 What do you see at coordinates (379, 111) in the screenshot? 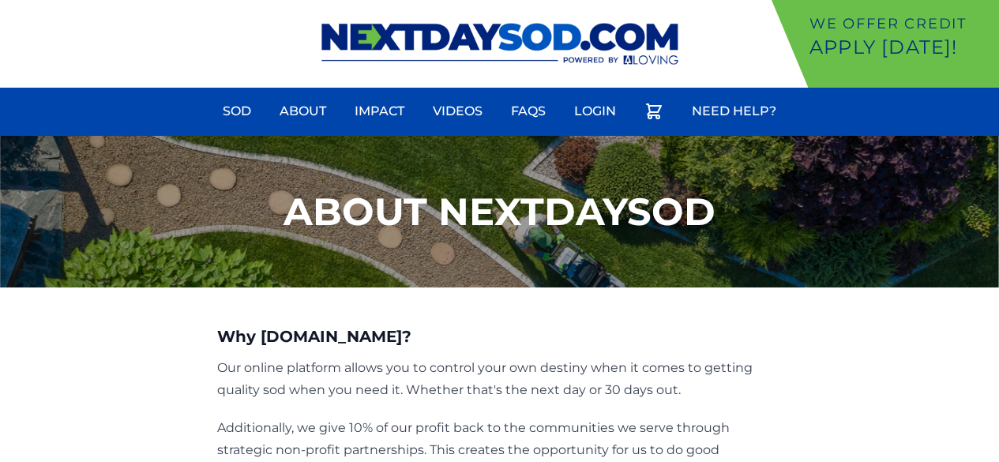
I see `a: Impact` at bounding box center [379, 111].